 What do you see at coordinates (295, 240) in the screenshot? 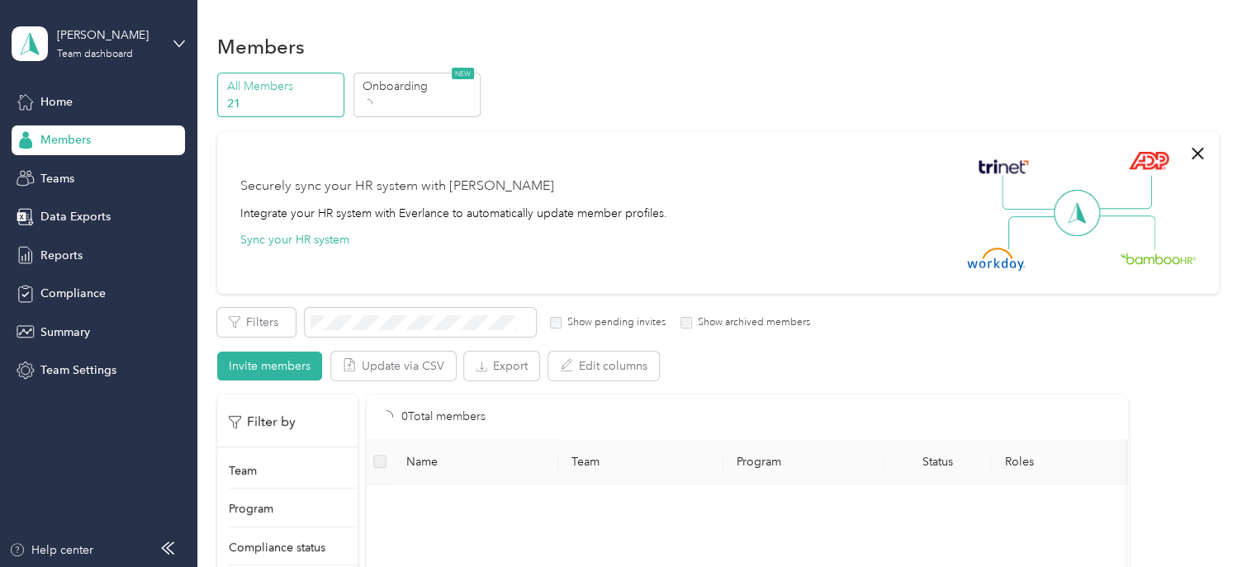
I see `button: Sync your HR system` at bounding box center [295, 240].